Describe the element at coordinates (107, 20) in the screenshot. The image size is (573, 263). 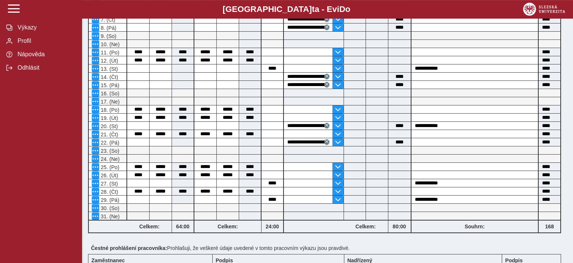
I see `span: 7. (Čt)` at that location.